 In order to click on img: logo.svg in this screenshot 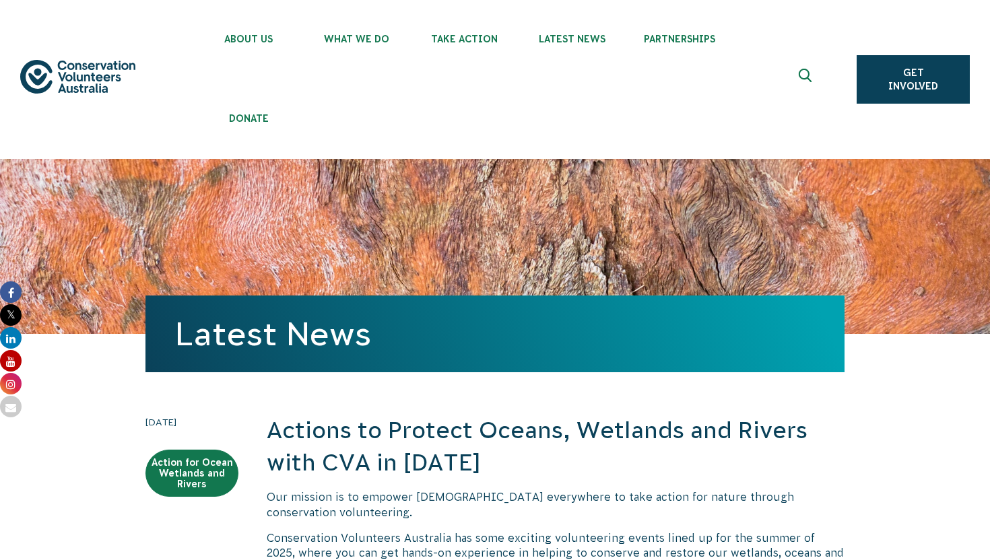, I will do `click(77, 77)`.